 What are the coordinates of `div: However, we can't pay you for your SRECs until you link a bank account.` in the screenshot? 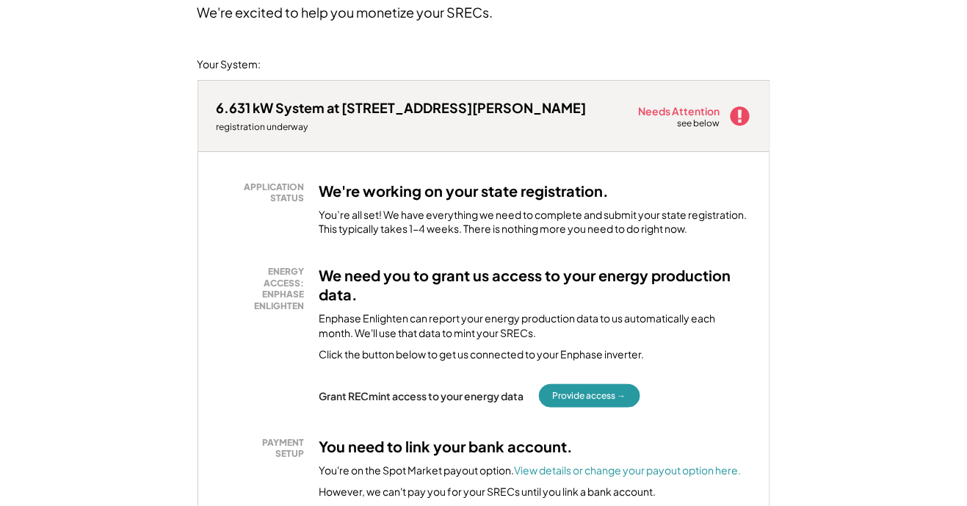 It's located at (488, 492).